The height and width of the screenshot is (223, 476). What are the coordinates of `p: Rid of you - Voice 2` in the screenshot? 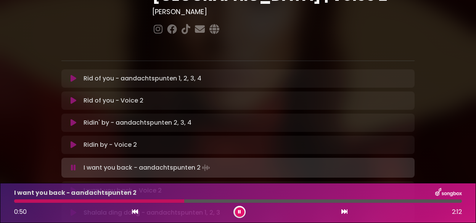 It's located at (113, 101).